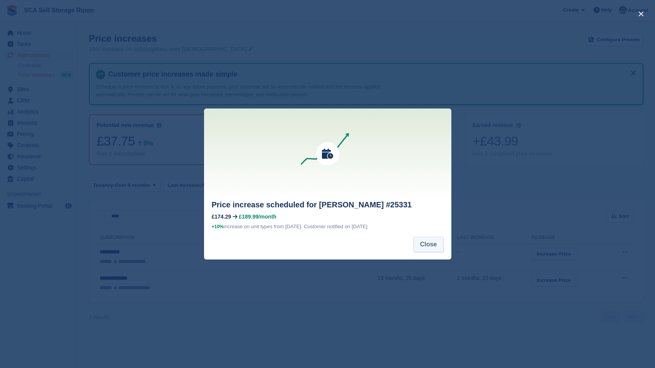 This screenshot has height=368, width=655. Describe the element at coordinates (221, 217) in the screenshot. I see `div: £174.29` at that location.